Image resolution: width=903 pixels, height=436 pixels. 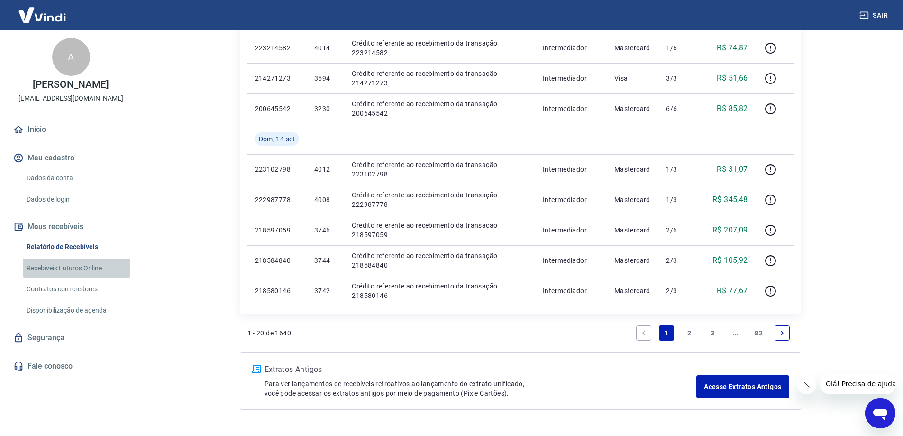 I want to click on a: Contratos com credores, so click(x=76, y=289).